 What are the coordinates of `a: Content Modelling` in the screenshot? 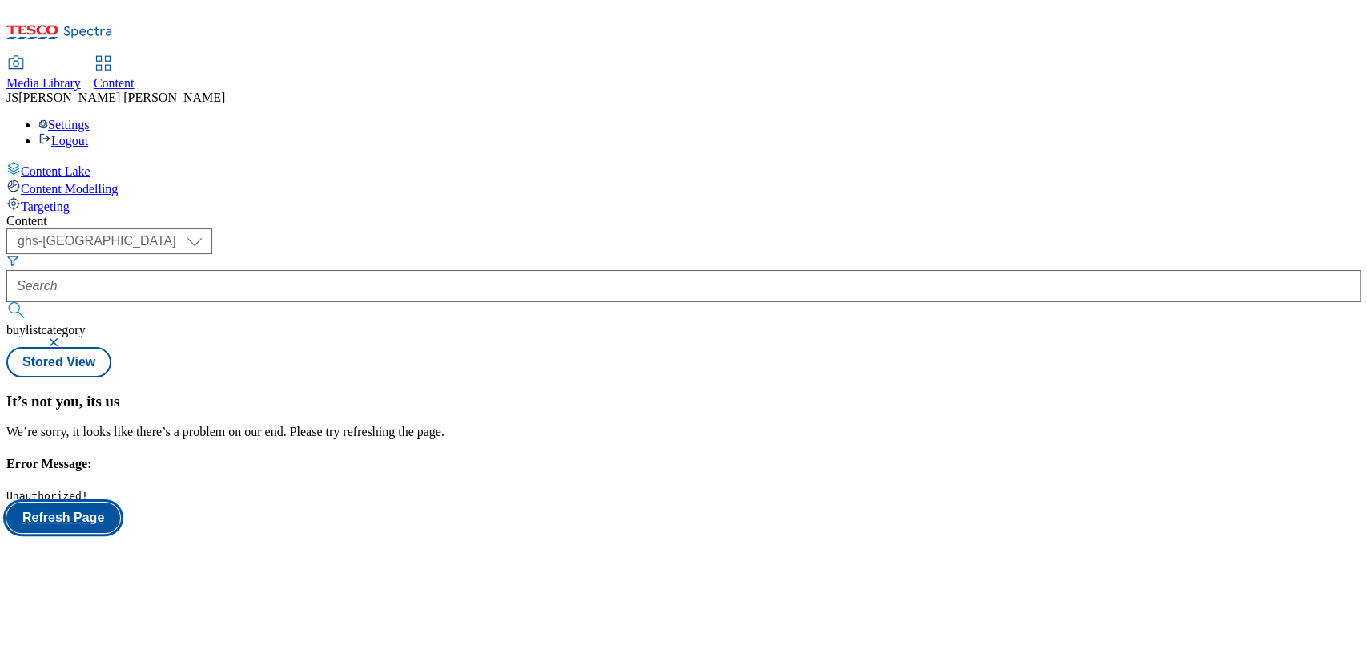 It's located at (683, 187).